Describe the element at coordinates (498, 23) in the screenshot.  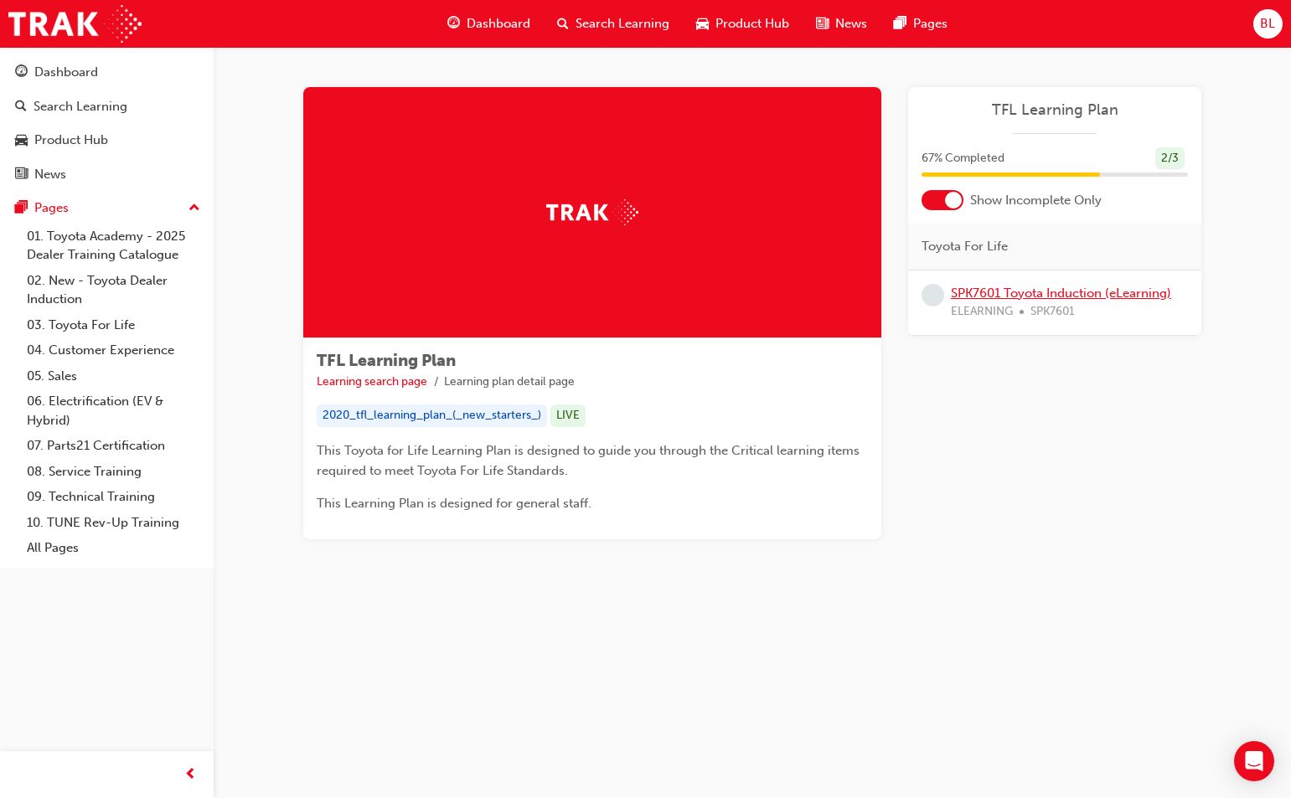
I see `span: Dashboard` at that location.